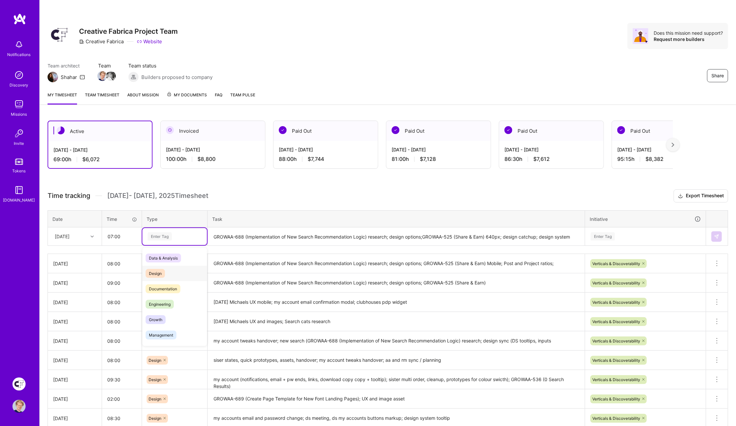 This screenshot has height=426, width=736. Describe the element at coordinates (111, 76) in the screenshot. I see `img: Team Member Avatar` at that location.